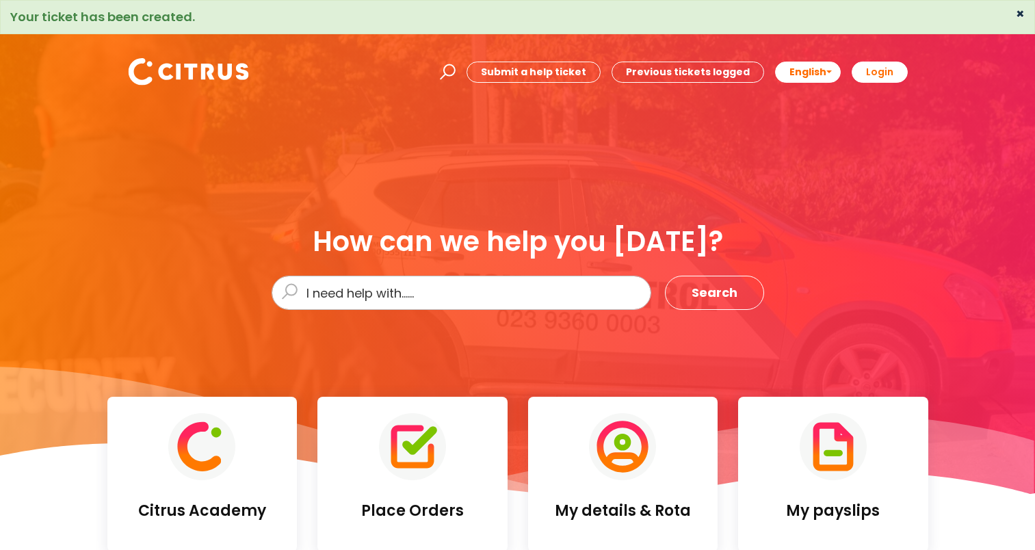 The width and height of the screenshot is (1035, 550). I want to click on h4: Place Orders, so click(413, 511).